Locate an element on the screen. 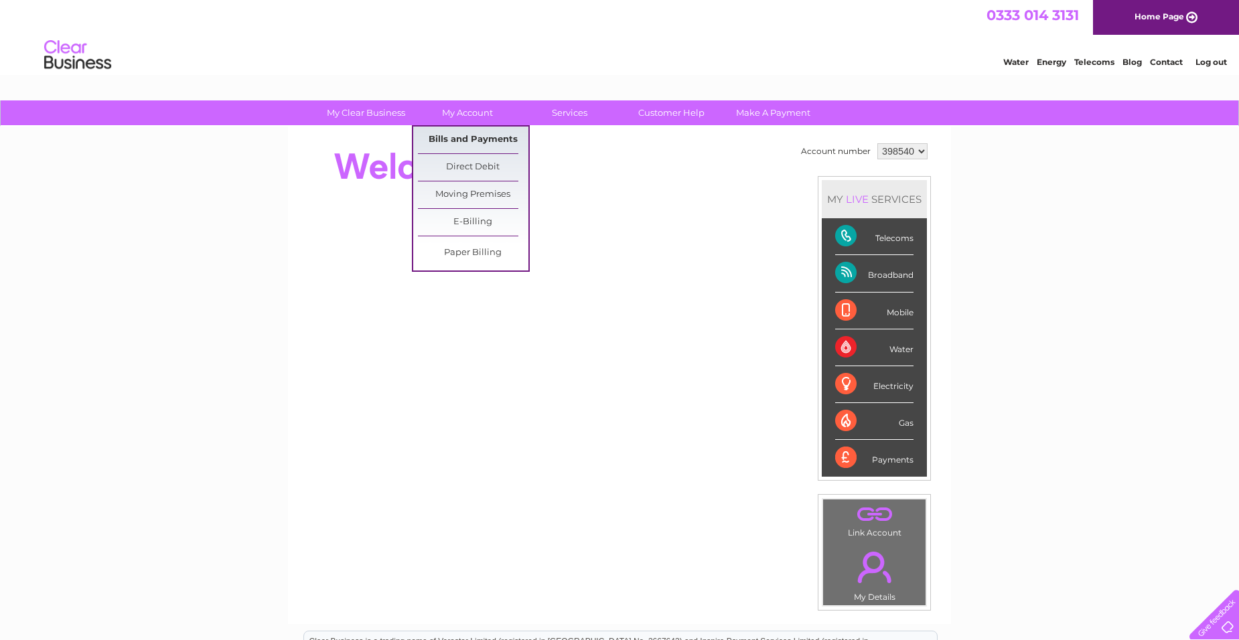 This screenshot has height=640, width=1239. a: Blog is located at coordinates (1132, 62).